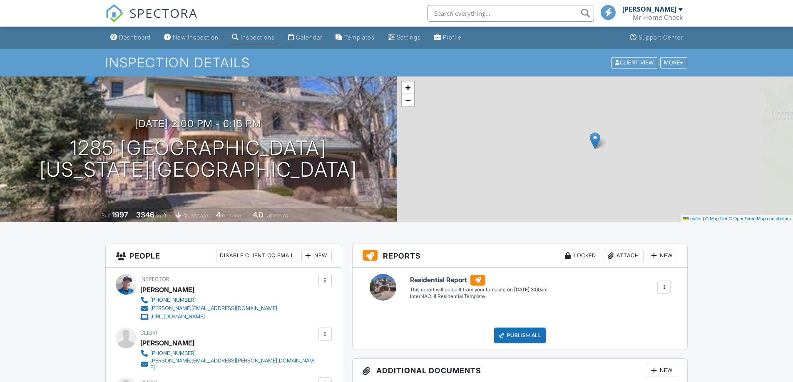 The image size is (793, 382). Describe the element at coordinates (397, 62) in the screenshot. I see `h1: Inspection Details` at that location.